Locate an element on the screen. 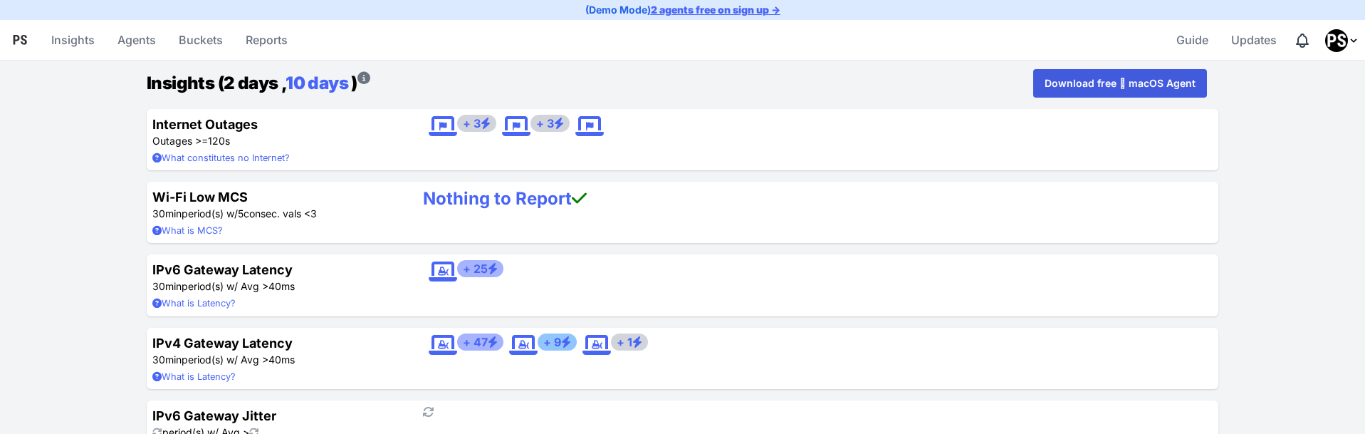 The height and width of the screenshot is (434, 1365). p: period(s) w/ consec. vals < is located at coordinates (276, 214).